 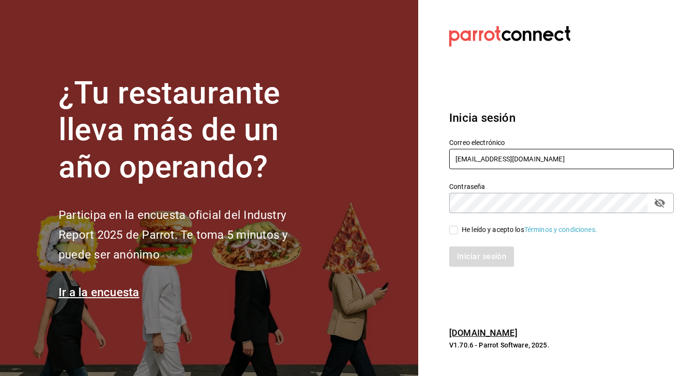 I want to click on input: Ingresa tu correo electrónico, so click(x=561, y=159).